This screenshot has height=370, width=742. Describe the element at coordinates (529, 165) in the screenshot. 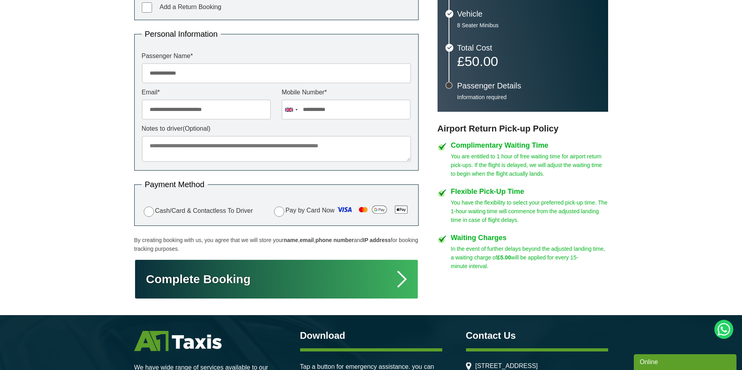

I see `p: You are entitled to 1 hour of free waiting time for airport return pick-ups. If the flight is del...` at that location.